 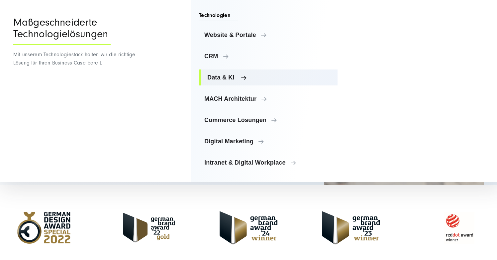 What do you see at coordinates (270, 77) in the screenshot?
I see `span: Data & KI` at bounding box center [270, 77].